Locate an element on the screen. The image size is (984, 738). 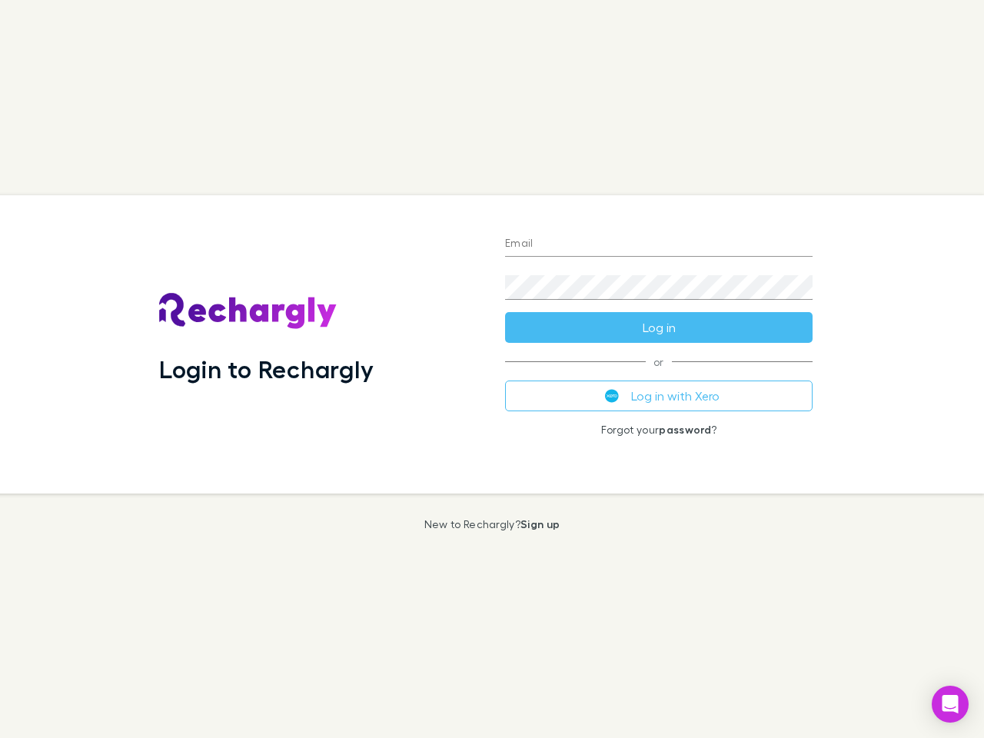
img: Xero's logo is located at coordinates (612, 396).